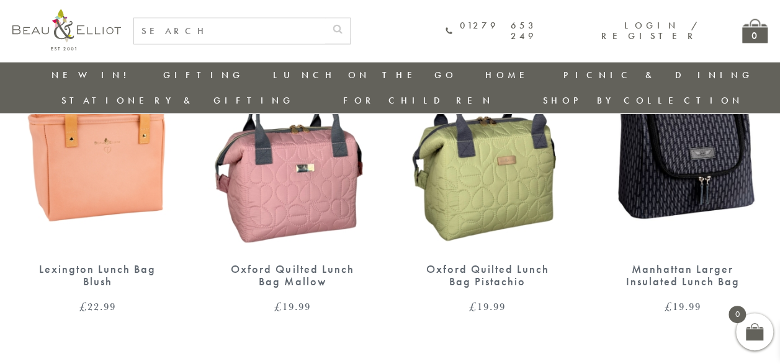  What do you see at coordinates (292, 275) in the screenshot?
I see `div: Oxford Quilted Lunch Bag Mallow` at bounding box center [292, 275].